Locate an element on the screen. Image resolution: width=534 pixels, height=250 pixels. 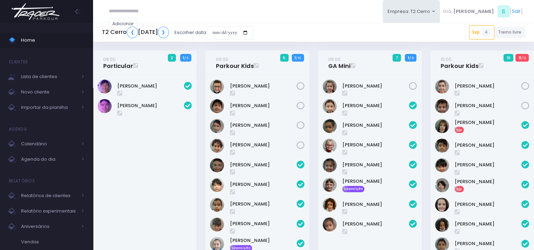
small: / 12 is located at coordinates (523, 58).